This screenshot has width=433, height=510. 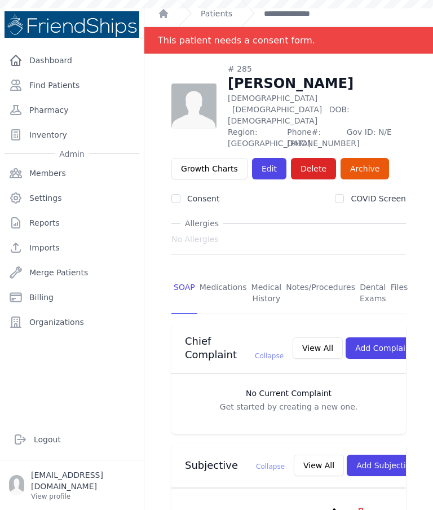 What do you see at coordinates (72, 439) in the screenshot?
I see `a: Logout` at bounding box center [72, 439].